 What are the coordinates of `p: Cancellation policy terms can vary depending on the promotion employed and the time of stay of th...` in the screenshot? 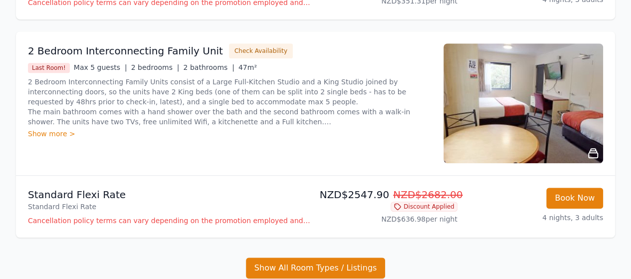 It's located at (170, 221).